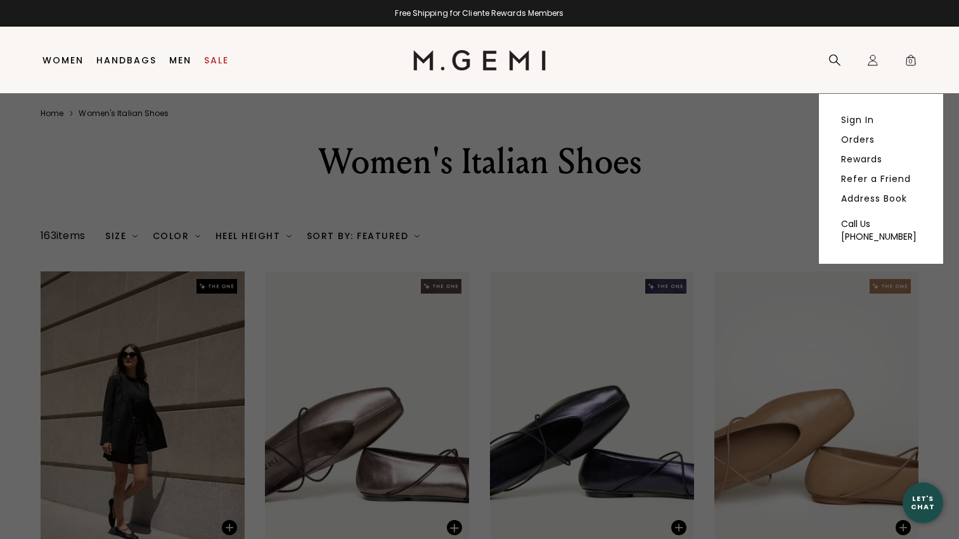 The height and width of the screenshot is (539, 959). I want to click on img: M.Gemi, so click(479, 60).